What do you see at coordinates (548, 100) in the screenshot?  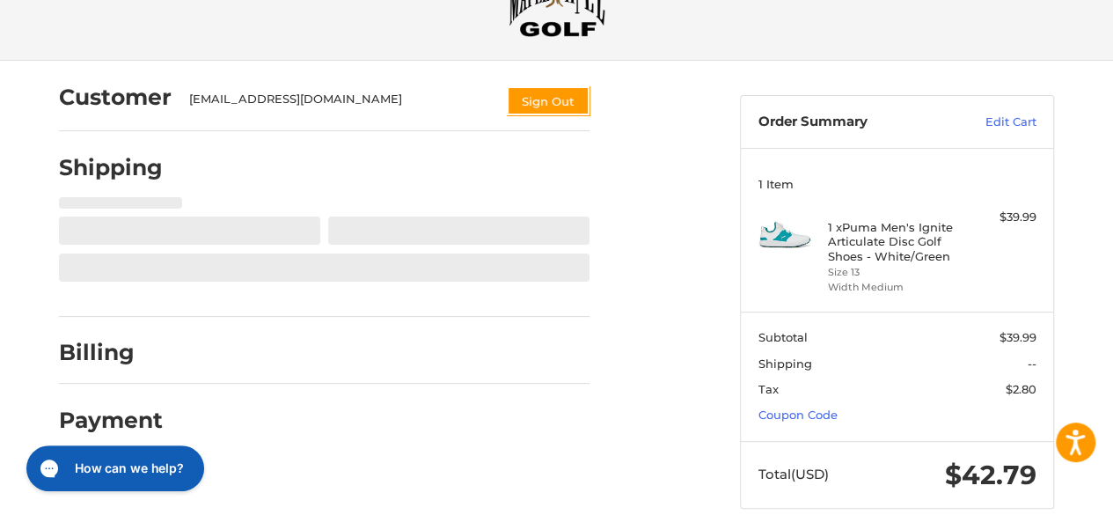 I see `button: Sign Out` at bounding box center [548, 100].